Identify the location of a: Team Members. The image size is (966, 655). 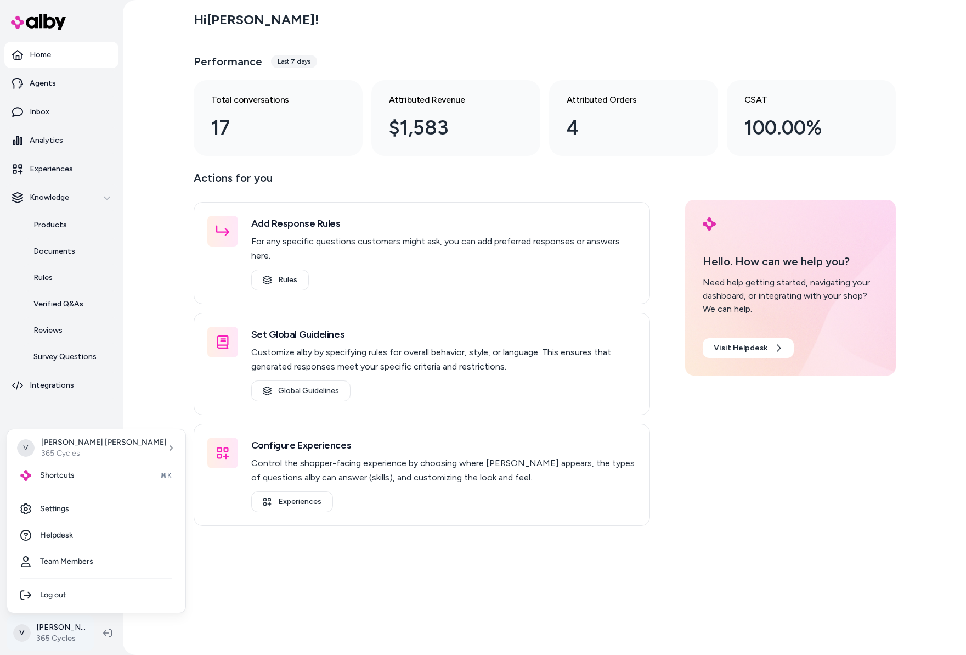
(96, 561).